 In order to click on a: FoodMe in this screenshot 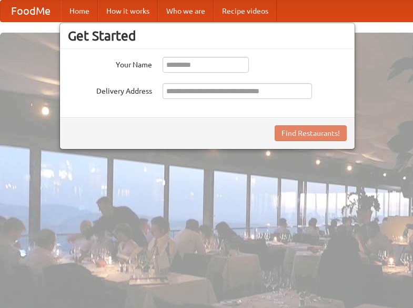, I will do `click(31, 11)`.